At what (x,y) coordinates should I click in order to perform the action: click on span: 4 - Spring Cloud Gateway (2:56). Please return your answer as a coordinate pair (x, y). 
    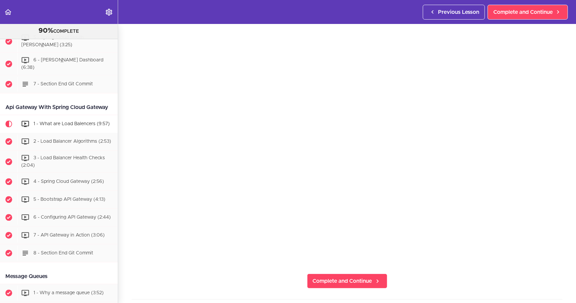
    Looking at the image, I should click on (68, 182).